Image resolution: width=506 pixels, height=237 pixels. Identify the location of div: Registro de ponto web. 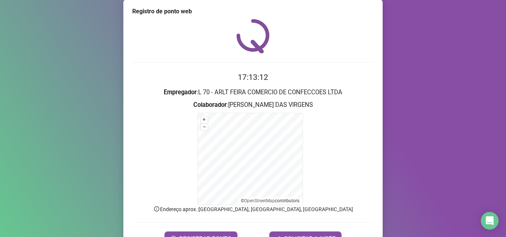
(253, 11).